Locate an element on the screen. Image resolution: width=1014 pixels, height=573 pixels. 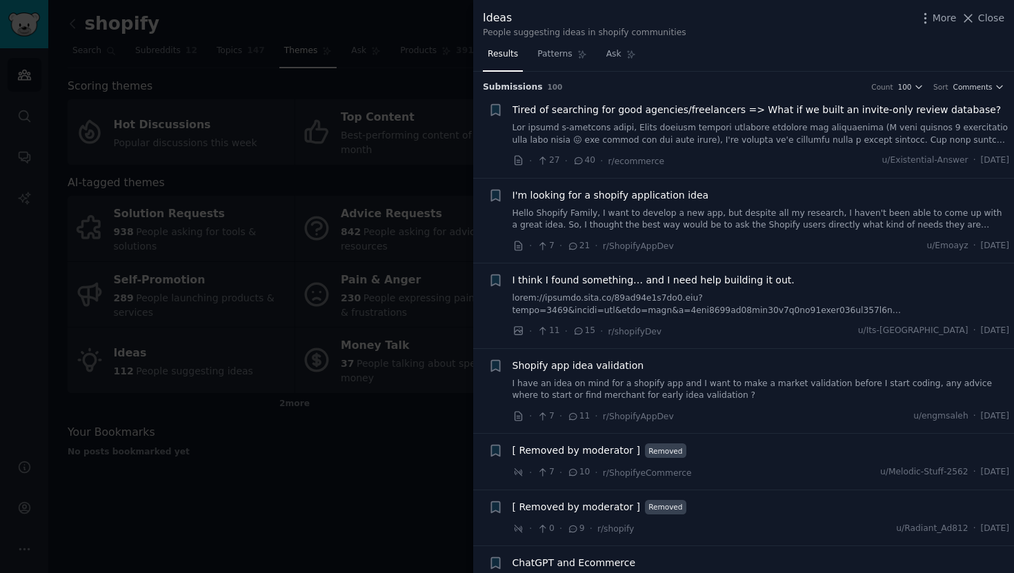
span: u/Radiant_Ad812 is located at coordinates (932, 529).